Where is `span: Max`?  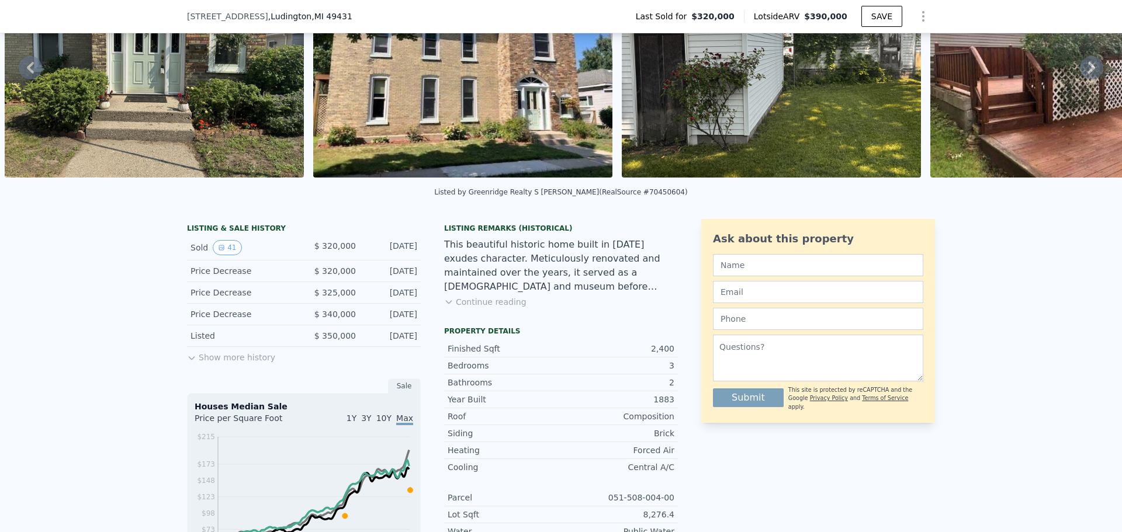 span: Max is located at coordinates (404, 419).